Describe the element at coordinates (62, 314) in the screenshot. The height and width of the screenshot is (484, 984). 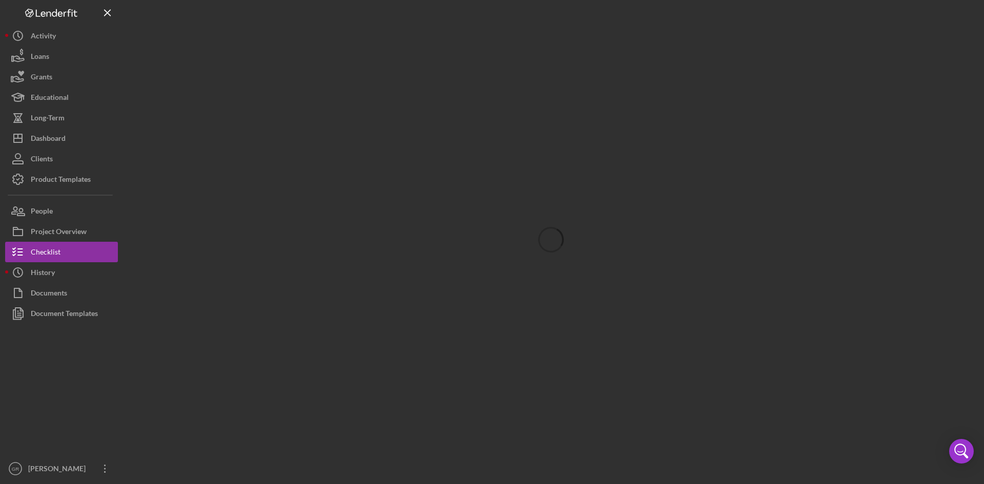
I see `button: Document Templates` at that location.